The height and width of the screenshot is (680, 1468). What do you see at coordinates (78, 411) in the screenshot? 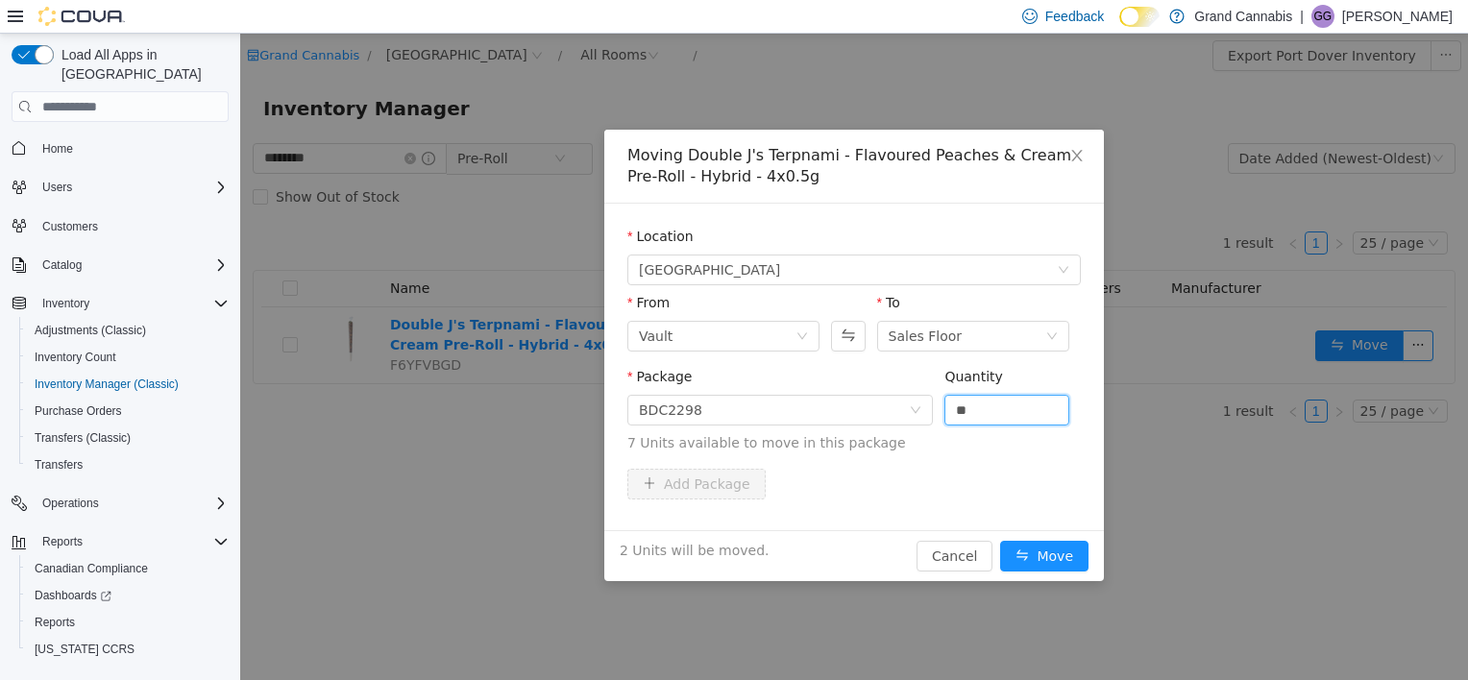
I see `a: Purchase Orders` at bounding box center [78, 411].